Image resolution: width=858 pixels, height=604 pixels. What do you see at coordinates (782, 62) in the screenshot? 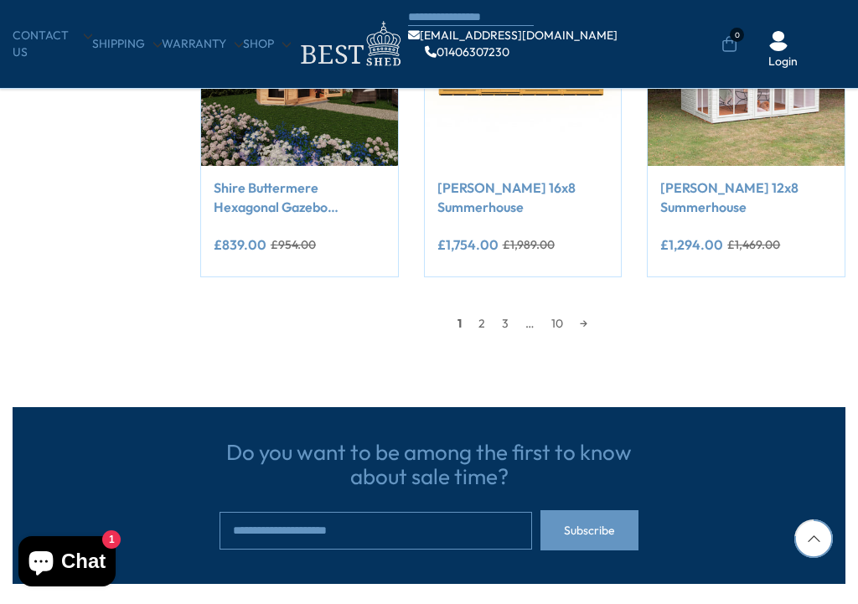
I see `a: Login` at bounding box center [782, 62].